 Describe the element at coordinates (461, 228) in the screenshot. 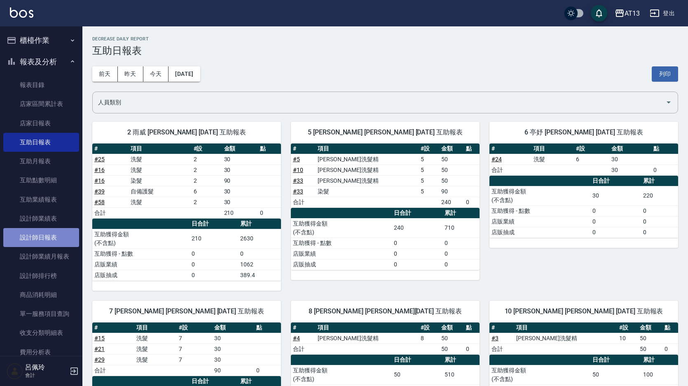

I see `td: 710` at that location.